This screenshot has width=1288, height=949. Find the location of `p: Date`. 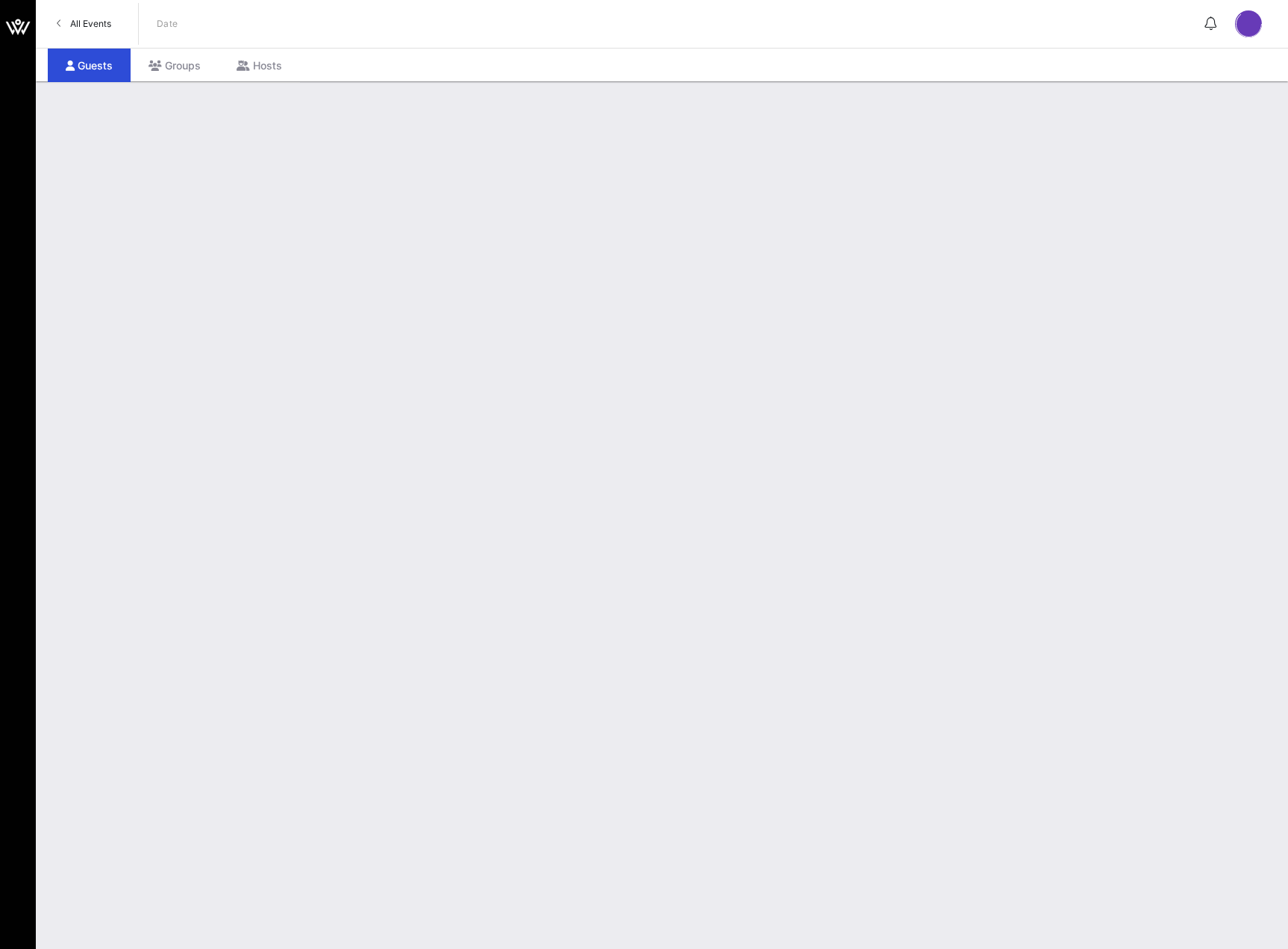

p: Date is located at coordinates (167, 24).